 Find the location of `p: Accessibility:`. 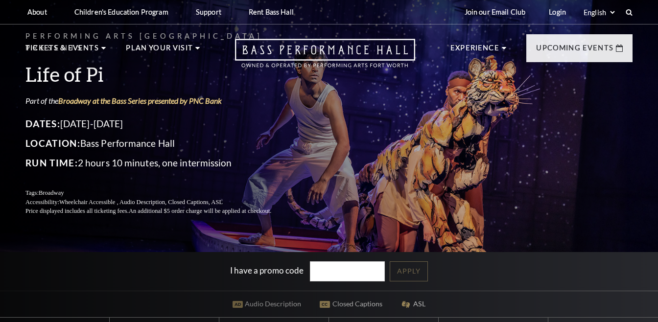

p: Accessibility: is located at coordinates (160, 202).